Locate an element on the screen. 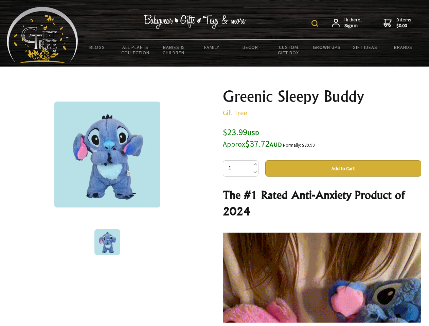 This screenshot has width=429, height=326. span: 0 items is located at coordinates (404, 23).